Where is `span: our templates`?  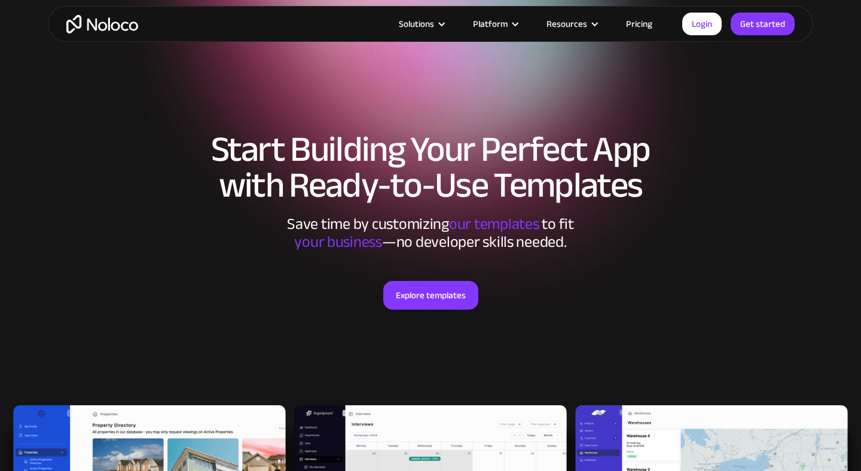
span: our templates is located at coordinates (494, 224).